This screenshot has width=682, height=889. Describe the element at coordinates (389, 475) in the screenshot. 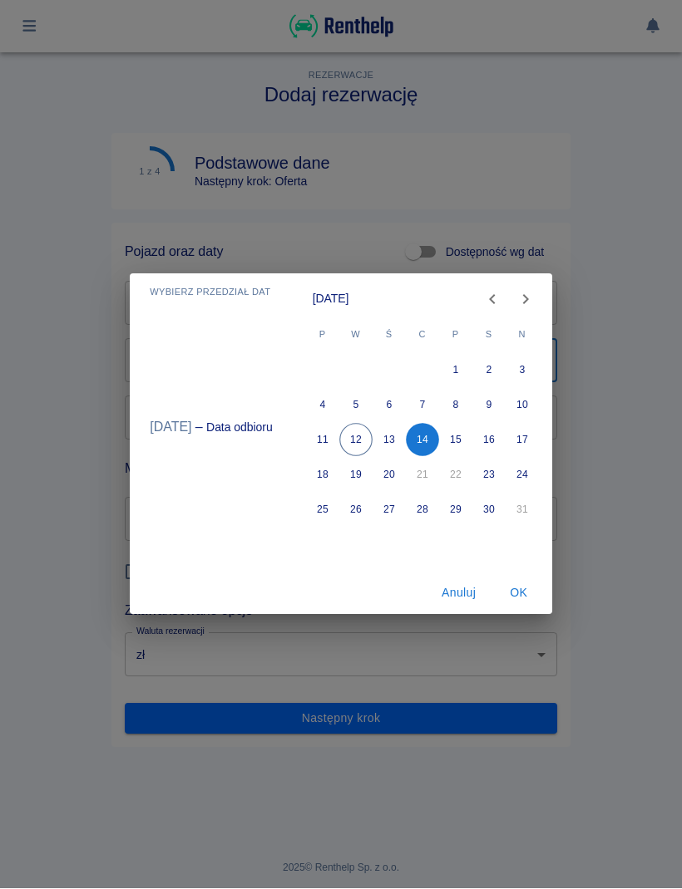

I see `button: 20` at that location.